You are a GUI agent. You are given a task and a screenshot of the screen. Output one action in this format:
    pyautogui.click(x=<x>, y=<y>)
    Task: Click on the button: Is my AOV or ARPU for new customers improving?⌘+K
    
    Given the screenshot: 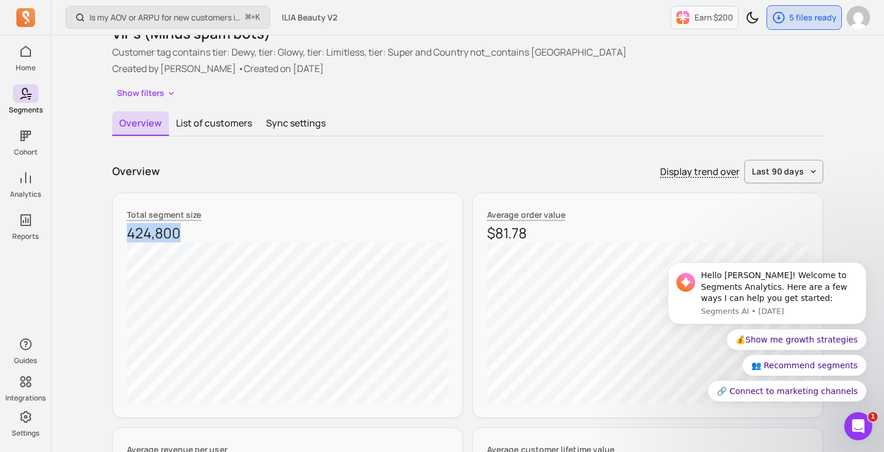 What is the action you would take?
    pyautogui.click(x=168, y=17)
    